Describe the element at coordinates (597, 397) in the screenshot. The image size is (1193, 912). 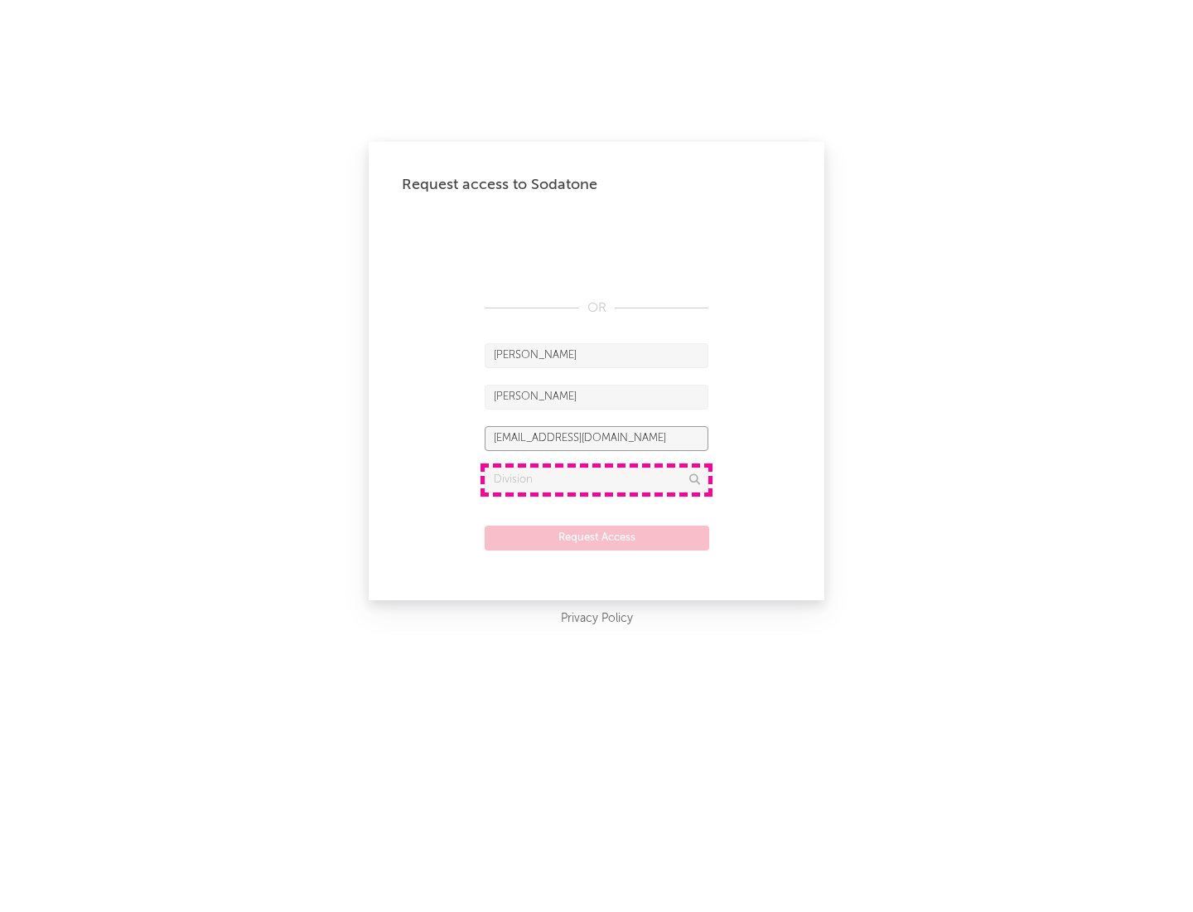
I see `input: Last Name` at that location.